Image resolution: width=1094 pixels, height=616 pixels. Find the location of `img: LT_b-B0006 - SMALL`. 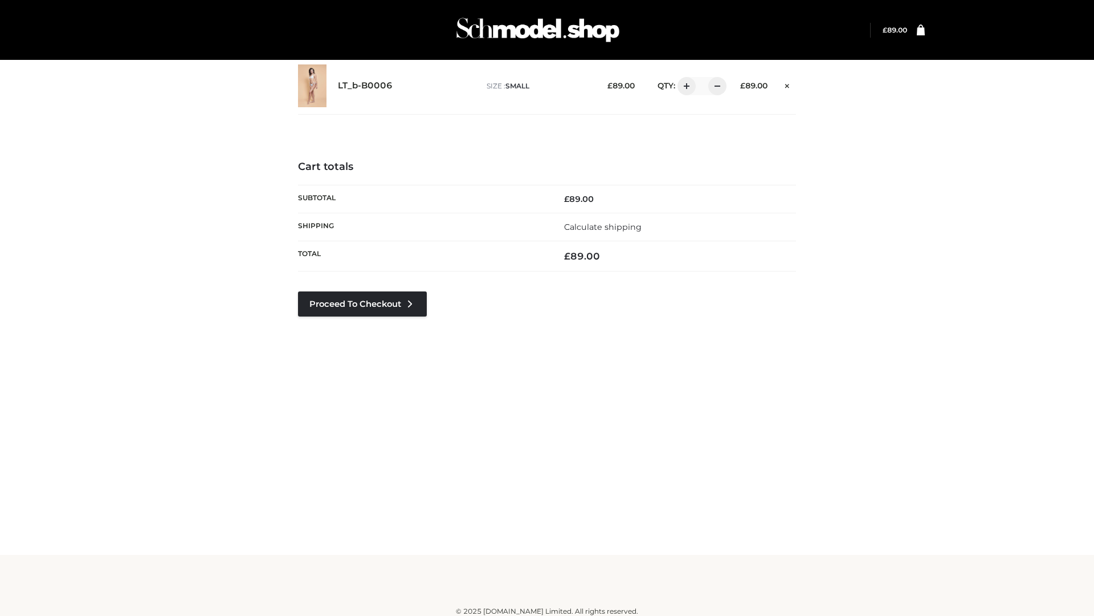

img: LT_b-B0006 - SMALL is located at coordinates (312, 86).